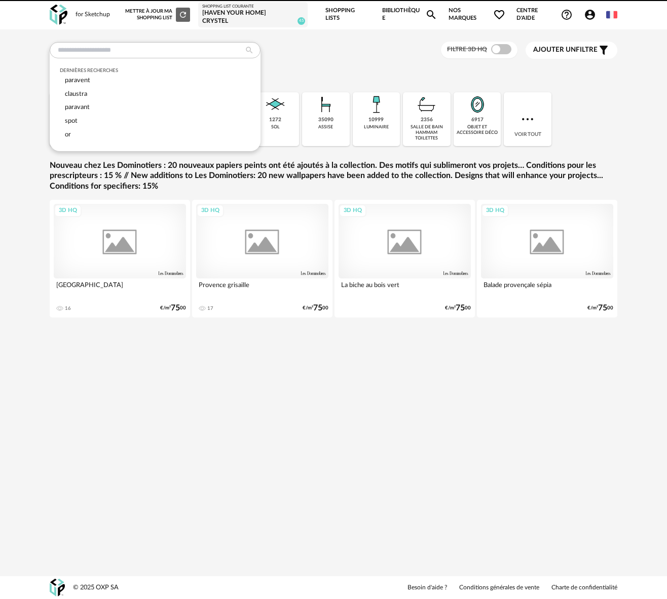  What do you see at coordinates (478, 120) in the screenshot?
I see `div: 6917` at bounding box center [478, 120].